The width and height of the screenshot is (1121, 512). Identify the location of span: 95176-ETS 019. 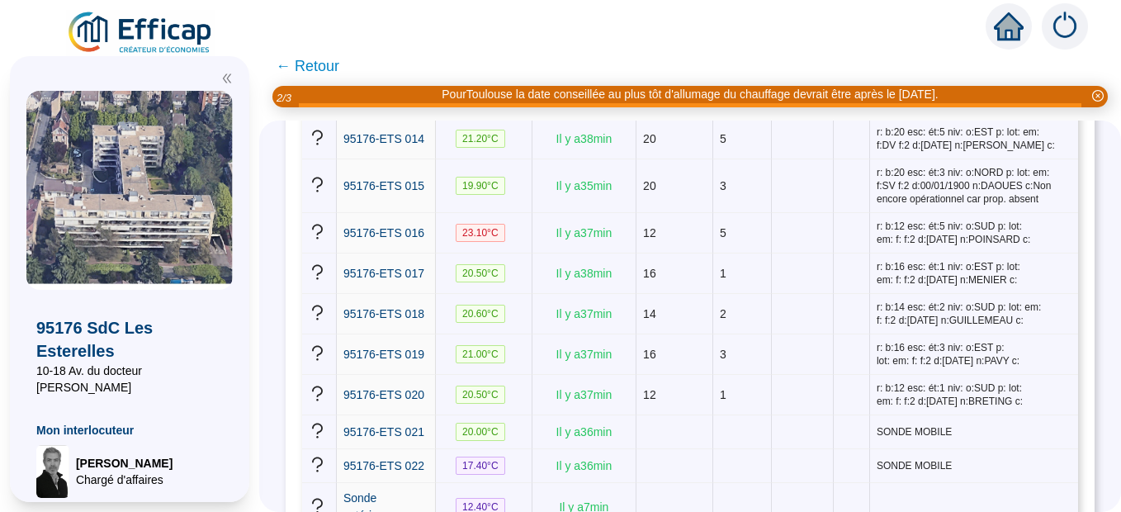
(384, 354).